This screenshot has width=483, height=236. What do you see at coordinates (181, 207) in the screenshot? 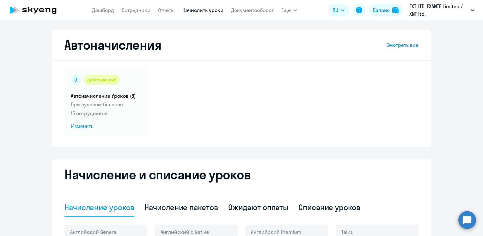
I see `div: Начисление пакетов` at bounding box center [181, 207].